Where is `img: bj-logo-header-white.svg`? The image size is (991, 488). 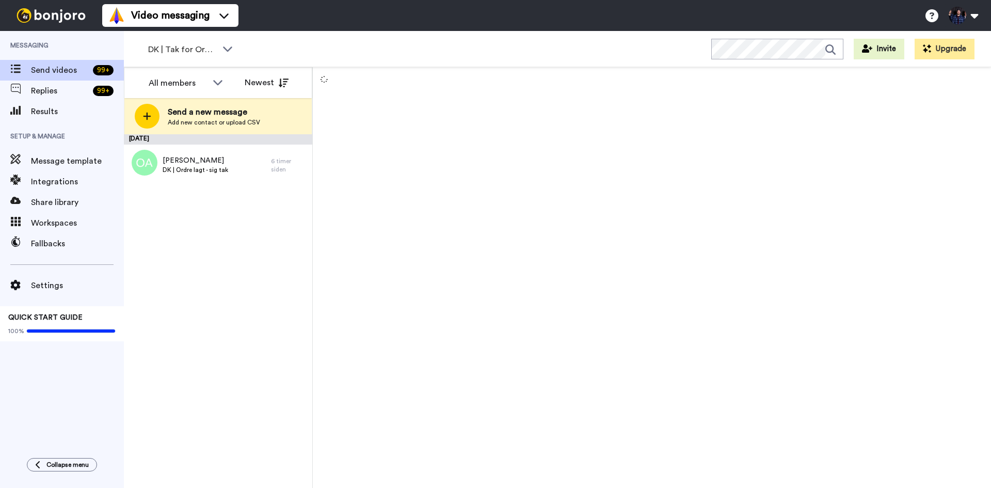
img: bj-logo-header-white.svg is located at coordinates (51, 15).